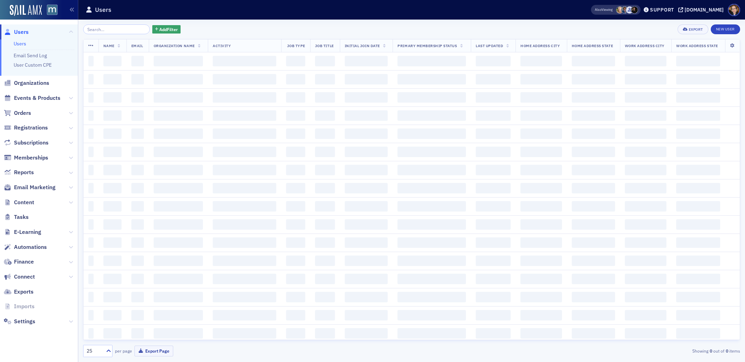 This screenshot has height=362, width=745. Describe the element at coordinates (30, 188) in the screenshot. I see `a: Email Marketing` at that location.